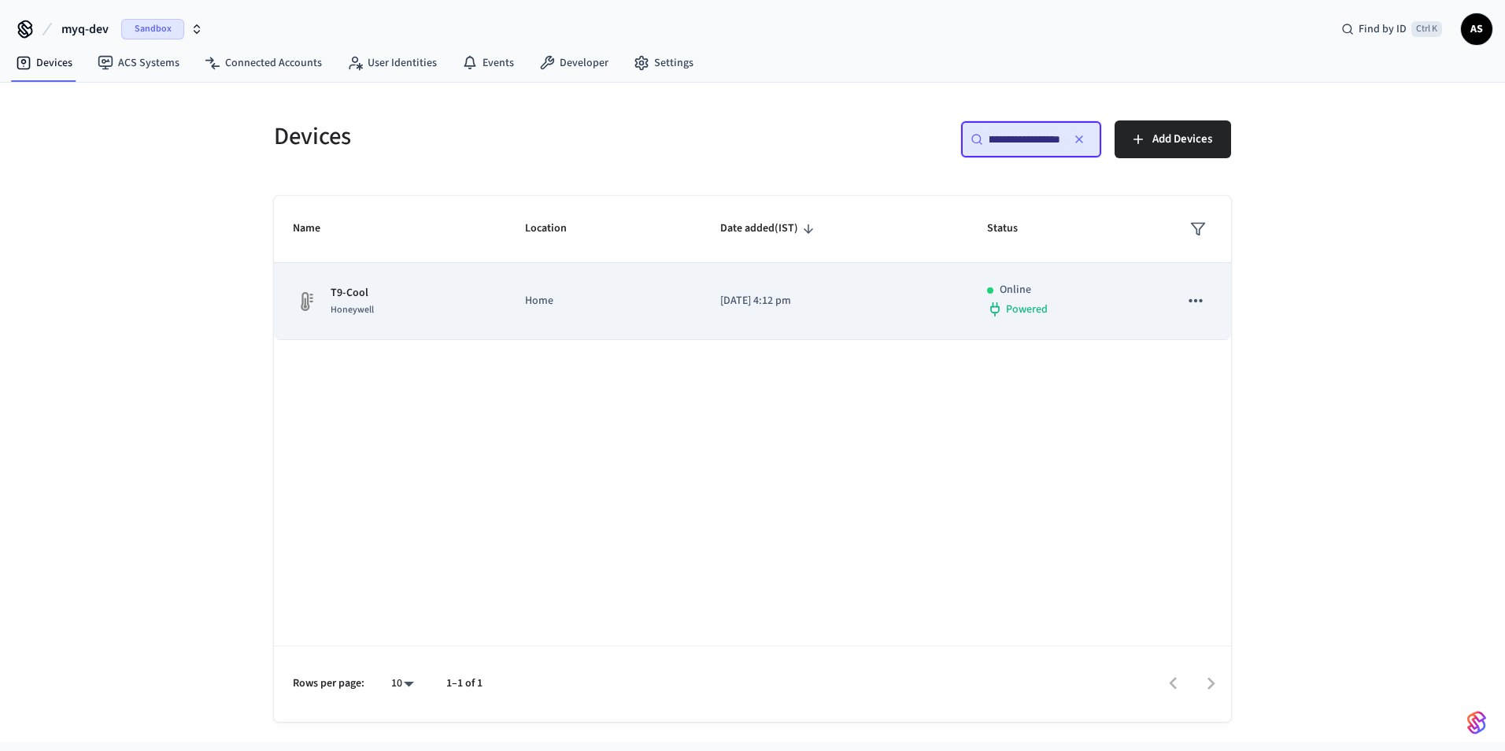  What do you see at coordinates (664, 63) in the screenshot?
I see `a: Settings` at bounding box center [664, 63].